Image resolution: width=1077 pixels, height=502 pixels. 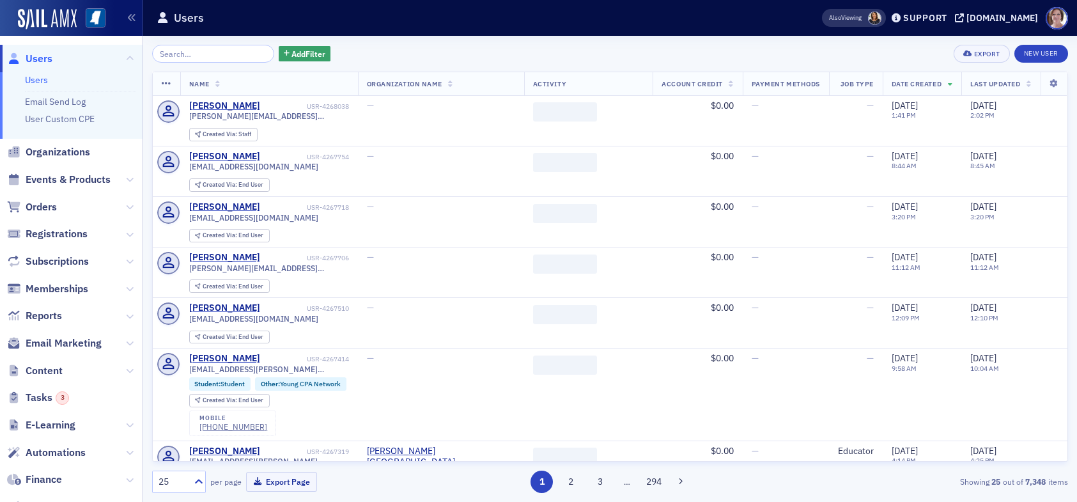 What do you see at coordinates (48, 261) in the screenshot?
I see `a: Subscriptions` at bounding box center [48, 261].